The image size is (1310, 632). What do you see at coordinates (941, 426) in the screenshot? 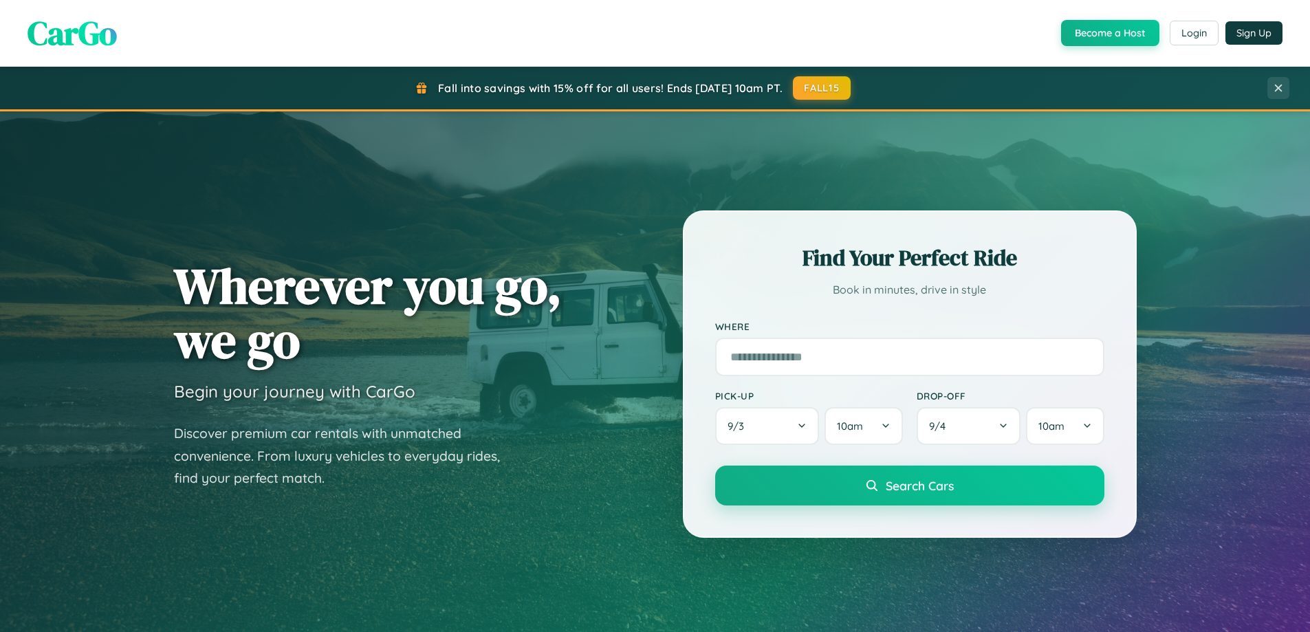
I see `span: 9 / 4` at bounding box center [941, 426].